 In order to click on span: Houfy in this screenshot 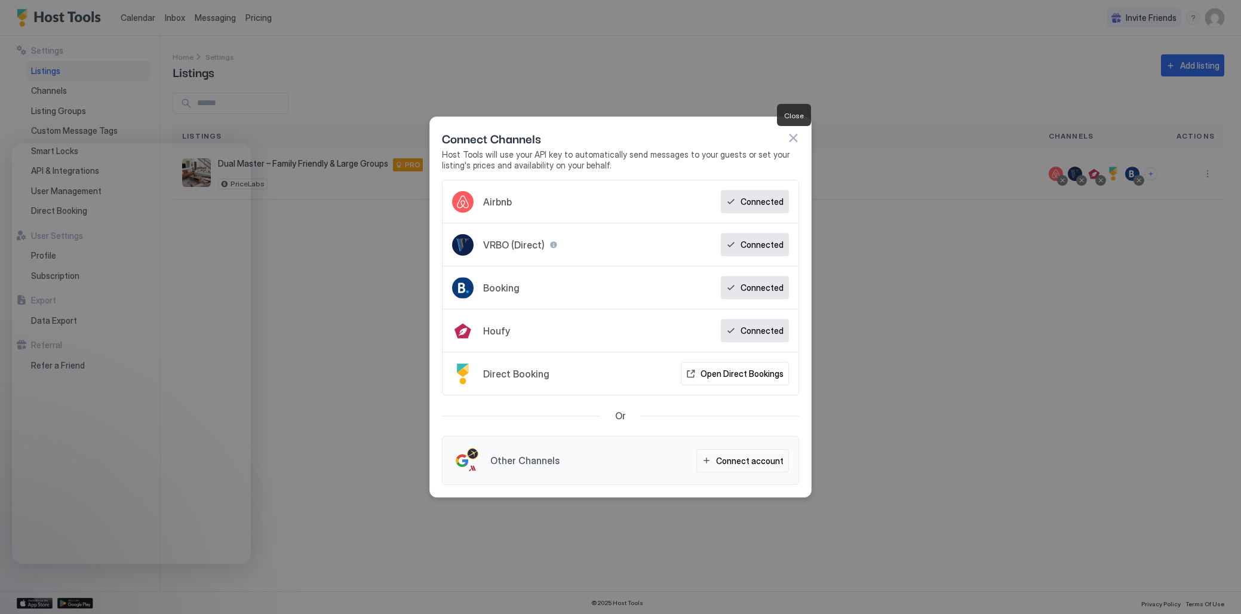, I will do `click(496, 331)`.